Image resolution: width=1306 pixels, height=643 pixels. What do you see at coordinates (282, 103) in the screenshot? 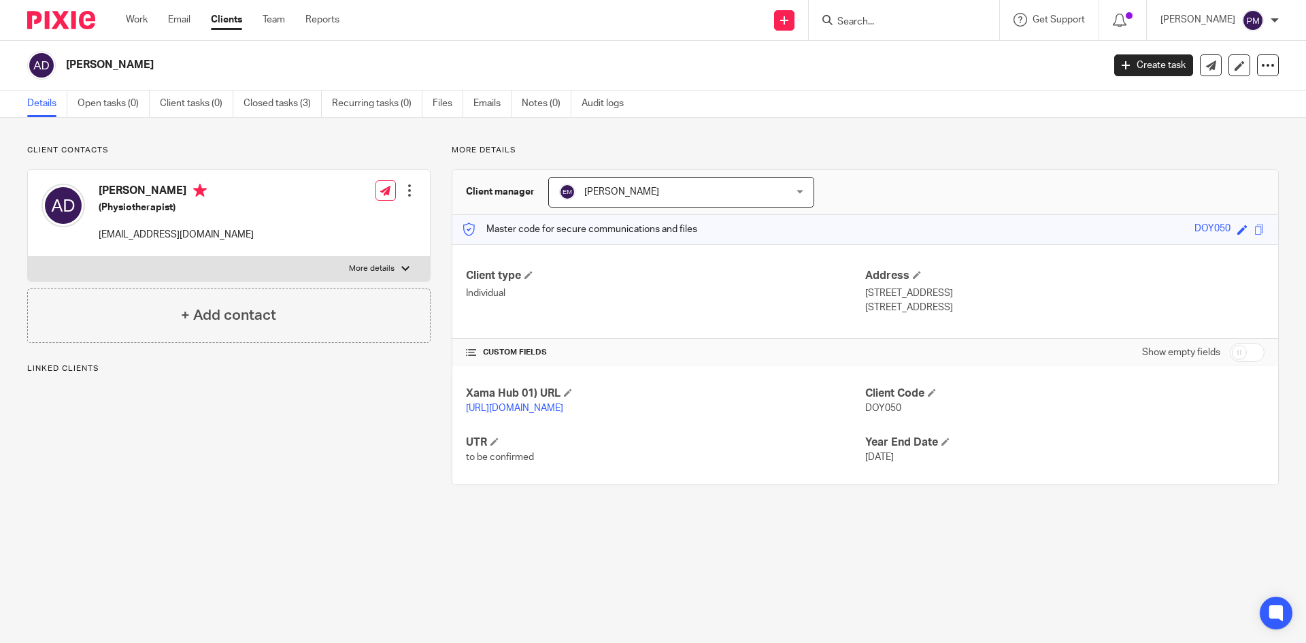
I see `a: Closed tasks (3)` at bounding box center [282, 103].